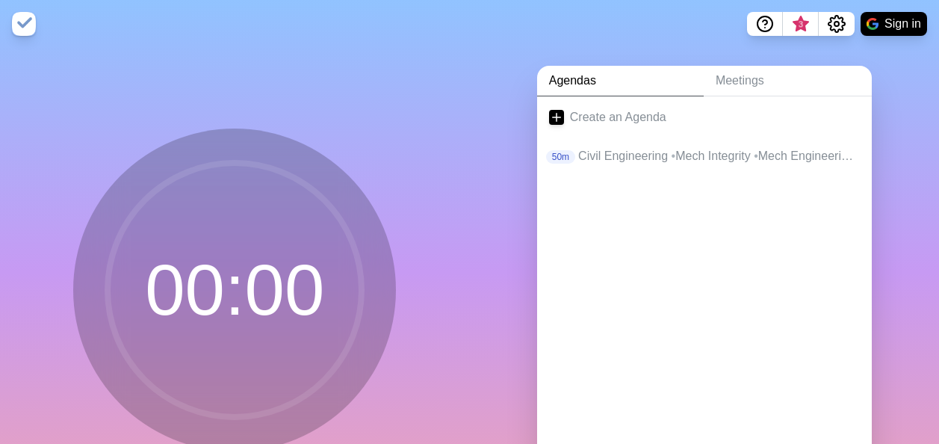 The width and height of the screenshot is (939, 444). I want to click on button: Settings, so click(837, 24).